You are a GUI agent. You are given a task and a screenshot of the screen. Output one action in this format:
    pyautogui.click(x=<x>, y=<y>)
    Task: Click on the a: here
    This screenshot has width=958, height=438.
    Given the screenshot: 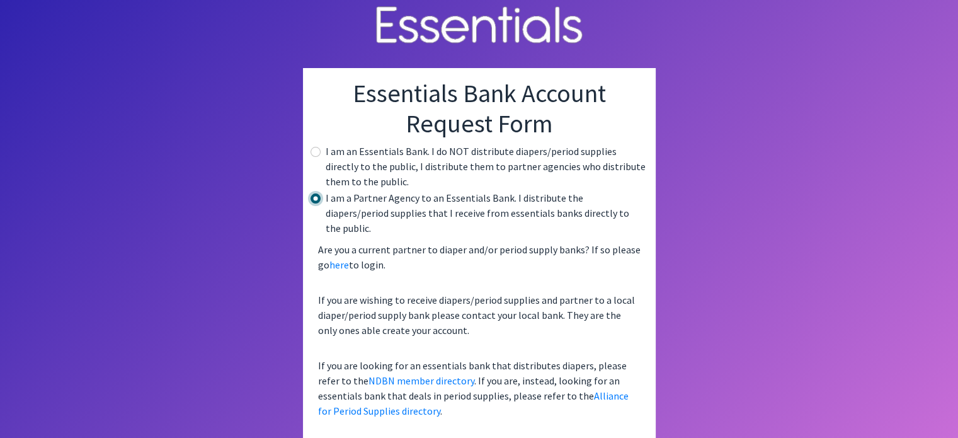 What is the action you would take?
    pyautogui.click(x=339, y=264)
    